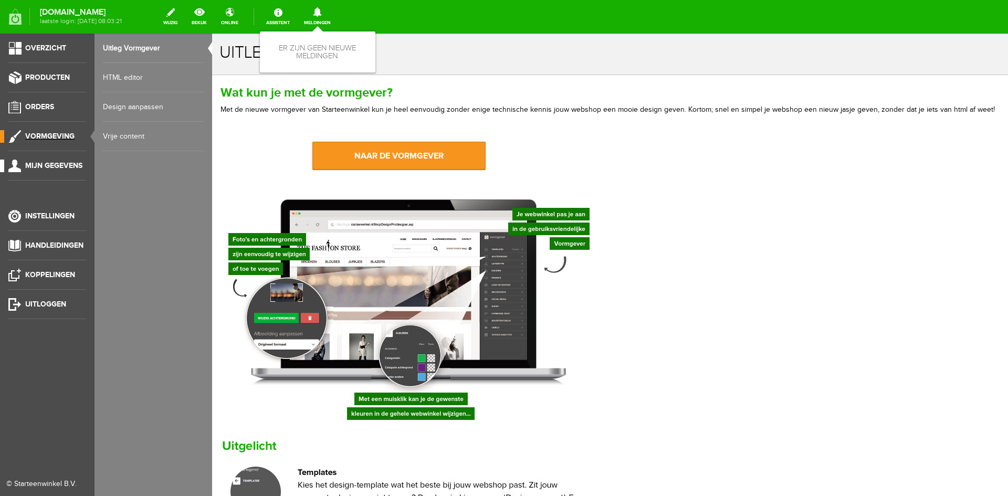  I want to click on span: Orders, so click(39, 107).